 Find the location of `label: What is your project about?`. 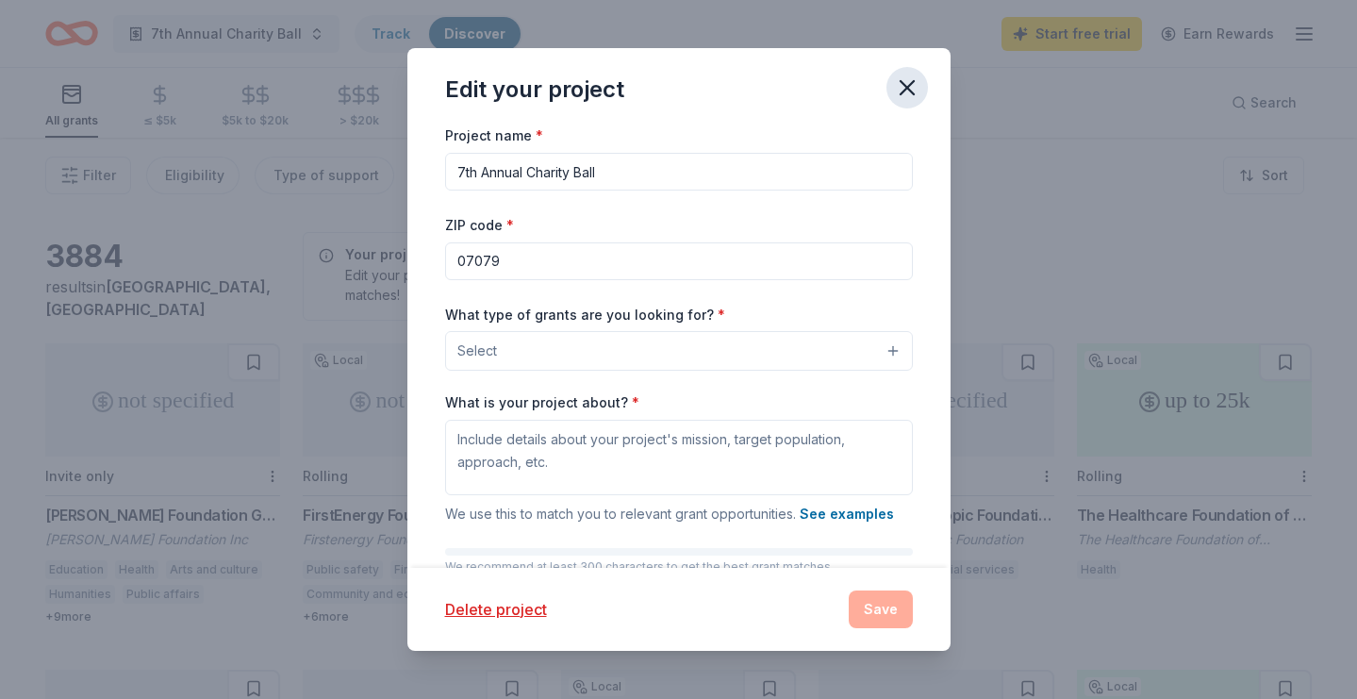

label: What is your project about? is located at coordinates (542, 403).